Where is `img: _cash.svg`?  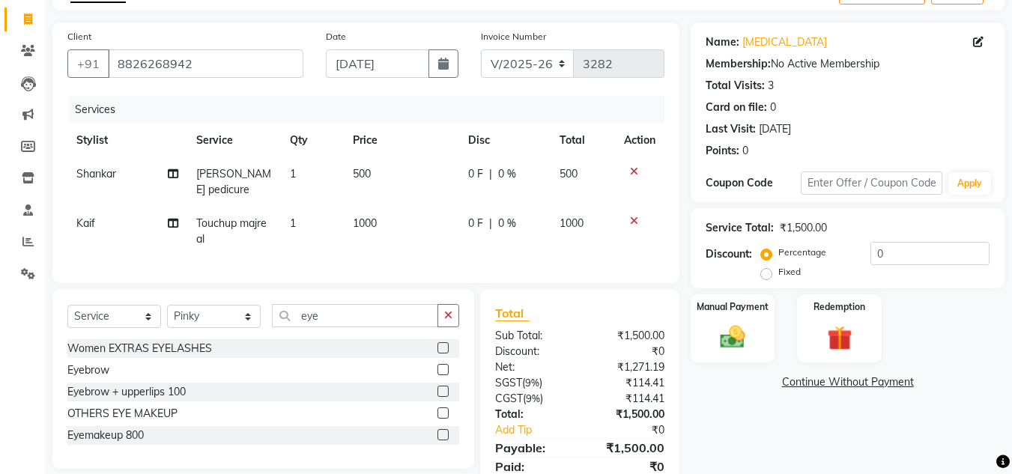 img: _cash.svg is located at coordinates (732, 337).